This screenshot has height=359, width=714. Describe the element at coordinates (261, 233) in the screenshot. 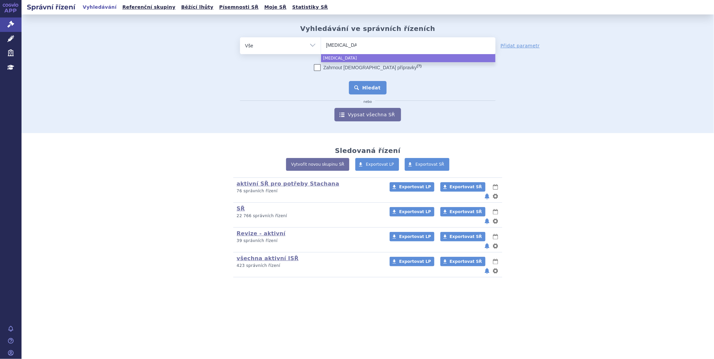

I see `a: Revize - aktivní` at that location.